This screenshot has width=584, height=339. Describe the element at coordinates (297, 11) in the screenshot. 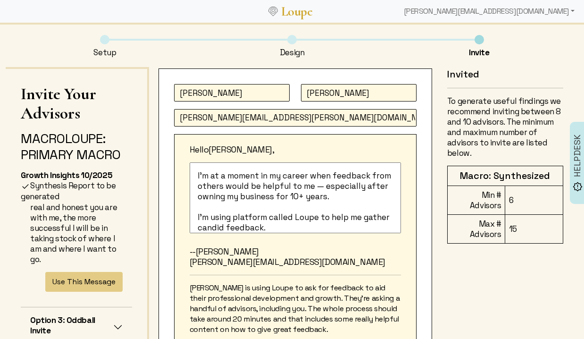

I see `a: Loupe` at that location.